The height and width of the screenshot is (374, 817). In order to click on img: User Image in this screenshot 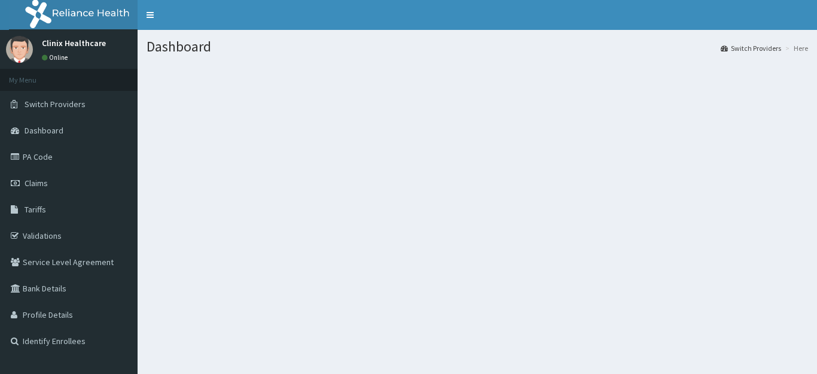, I will do `click(19, 49)`.